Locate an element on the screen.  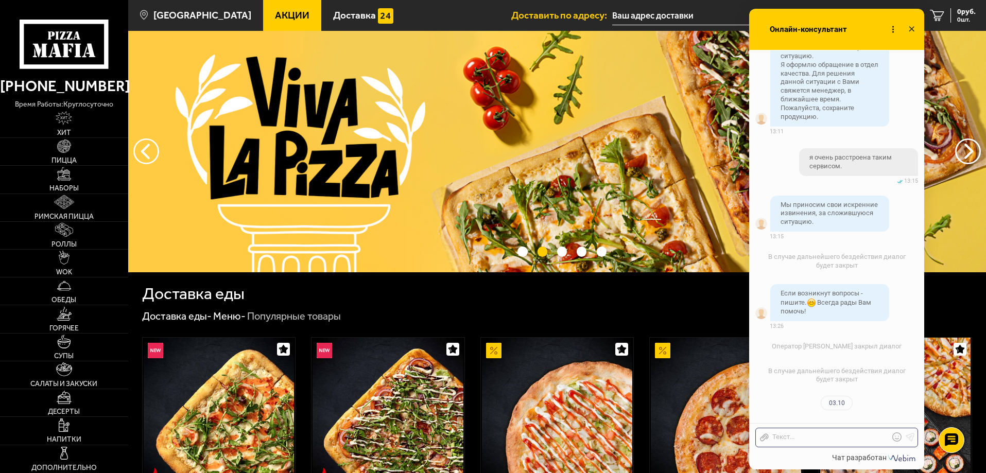
span: Десерты is located at coordinates (64, 412).